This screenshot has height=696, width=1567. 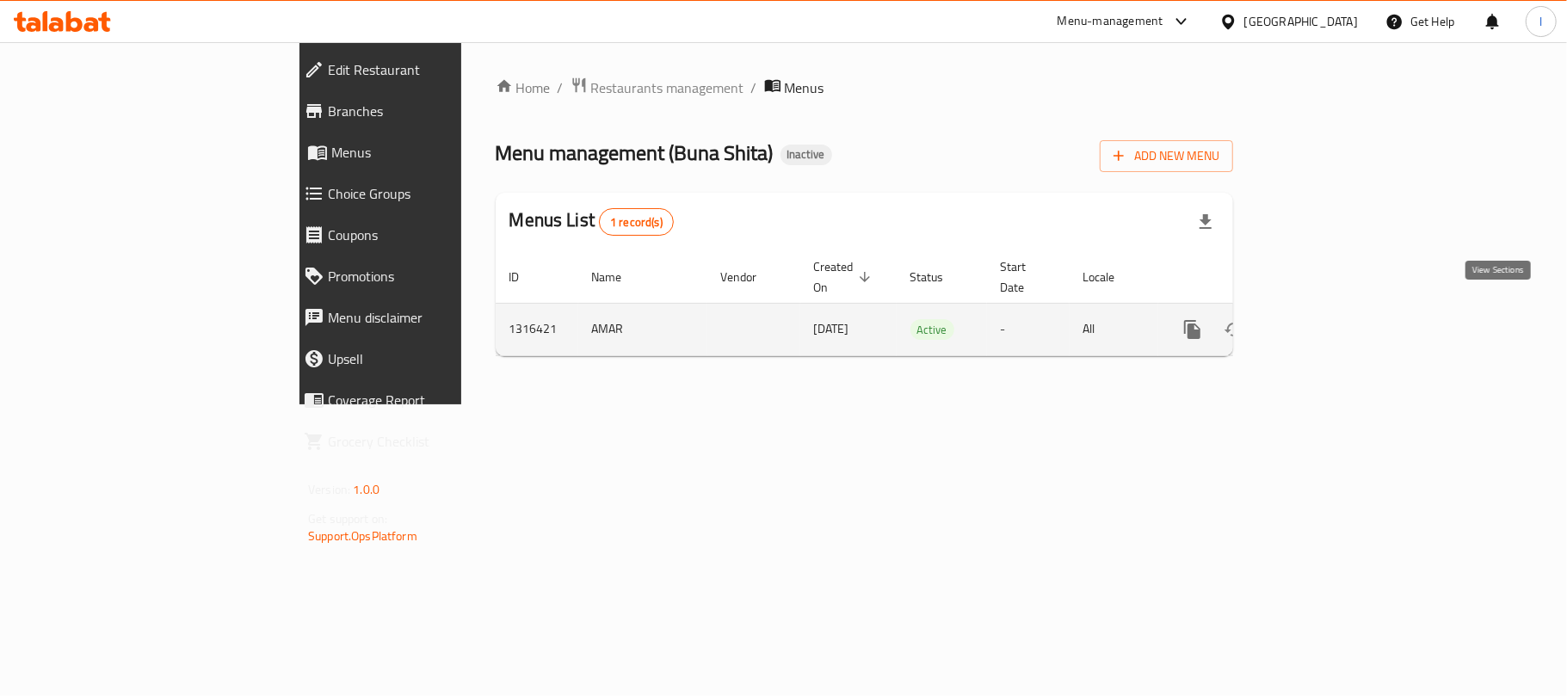 What do you see at coordinates (437, 70) in the screenshot?
I see `span: Edit Restaurant` at bounding box center [437, 70].